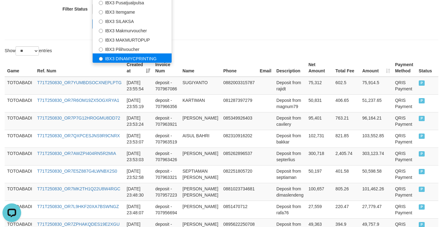 Image resolution: width=443 pixels, height=227 pixels. Describe the element at coordinates (239, 86) in the screenshot. I see `td: 0882003315787` at that location.